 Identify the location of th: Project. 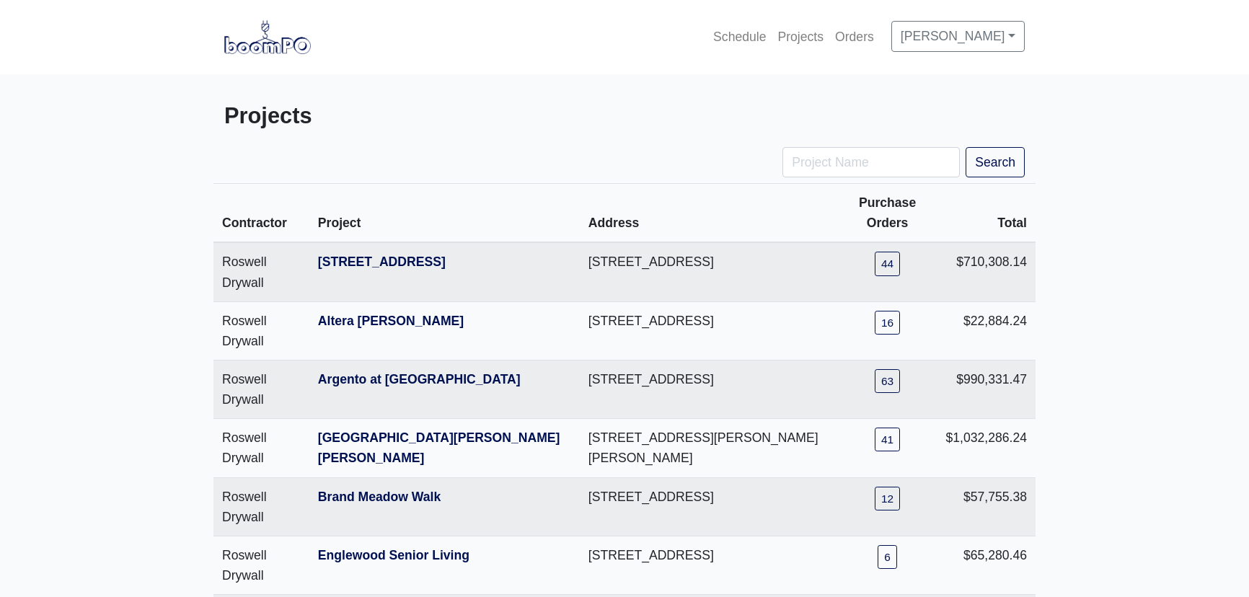
(444, 213).